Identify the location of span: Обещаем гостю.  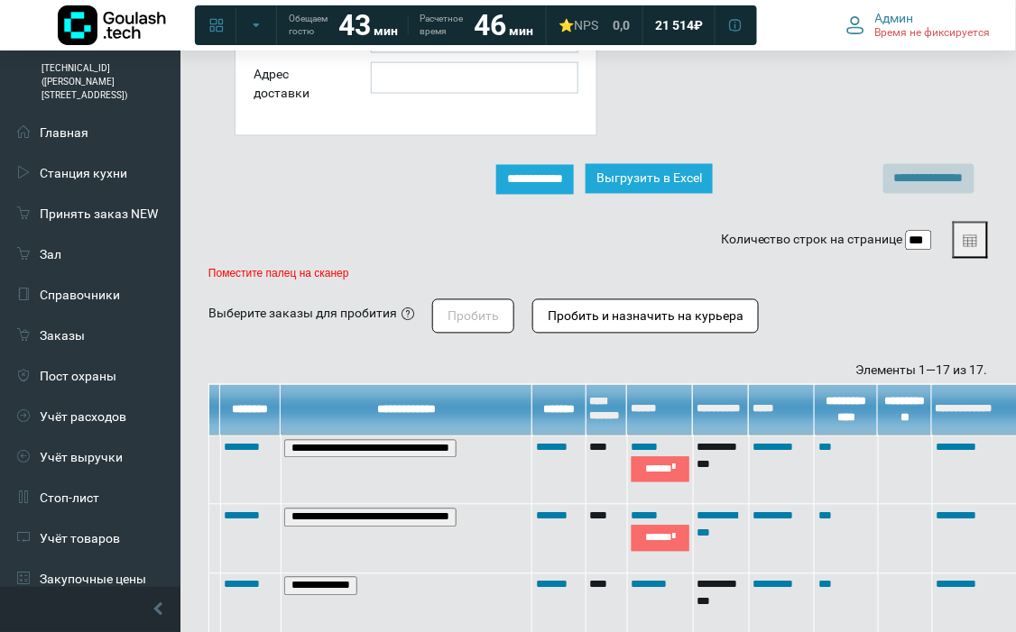
(308, 25).